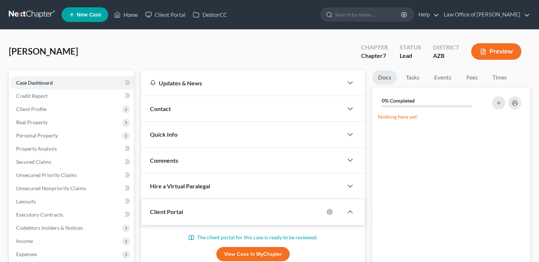 The image size is (539, 262). What do you see at coordinates (72, 202) in the screenshot?
I see `a: Lawsuits` at bounding box center [72, 202].